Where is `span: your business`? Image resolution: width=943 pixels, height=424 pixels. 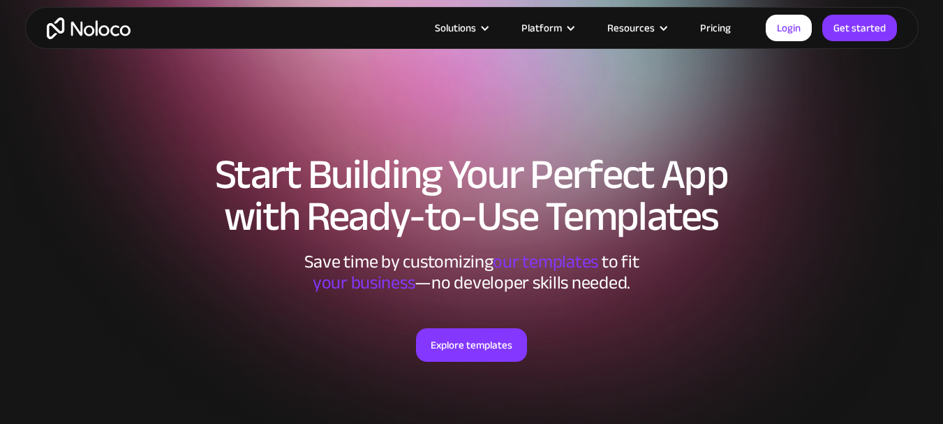 span: your business is located at coordinates (364, 282).